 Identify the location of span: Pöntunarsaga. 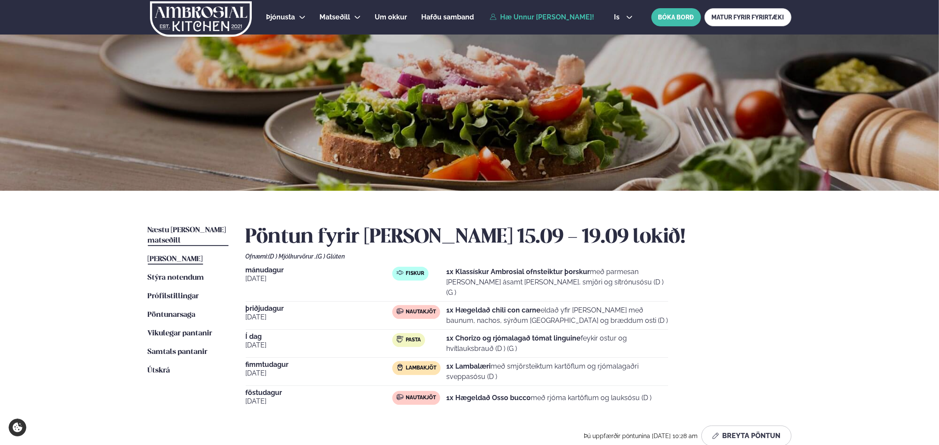
(172, 314).